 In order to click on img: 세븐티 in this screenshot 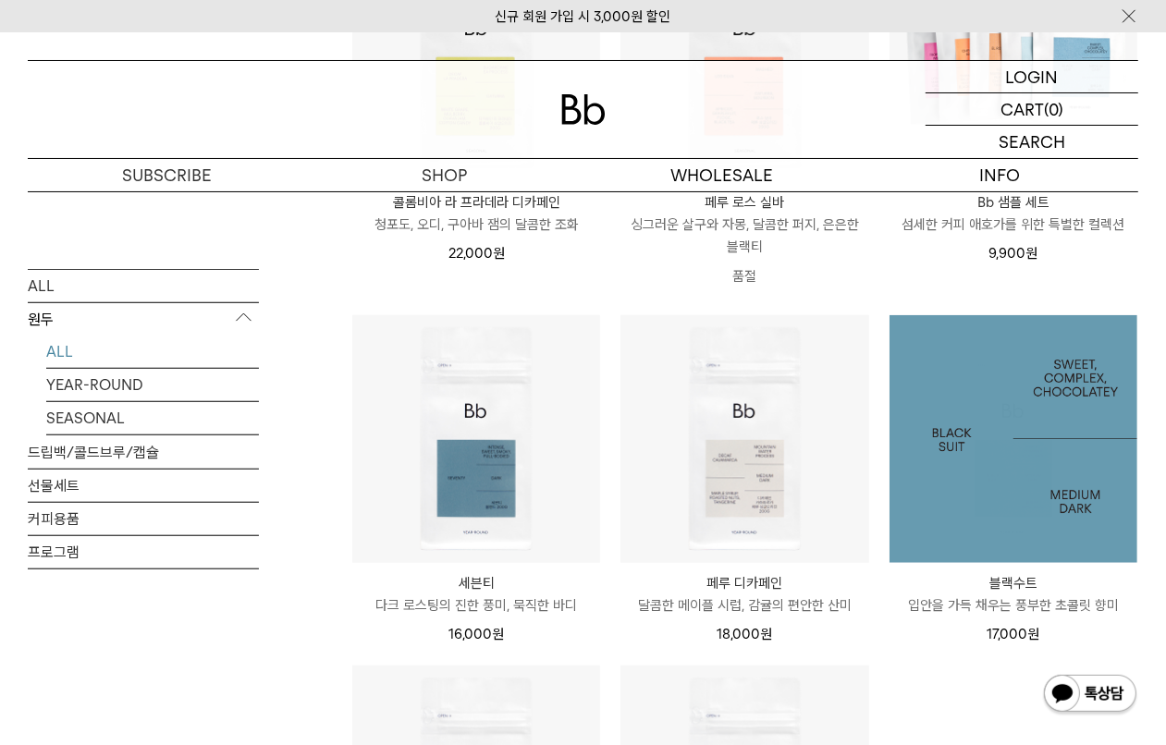, I will do `click(476, 439)`.